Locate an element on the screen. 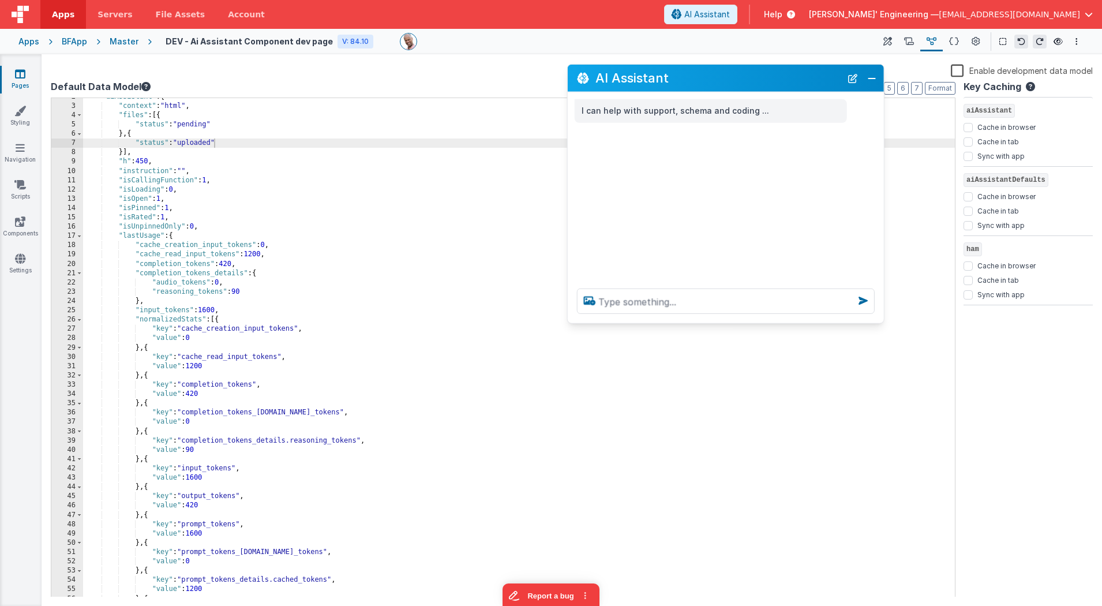 This screenshot has width=1102, height=606. button: Close is located at coordinates (871, 78).